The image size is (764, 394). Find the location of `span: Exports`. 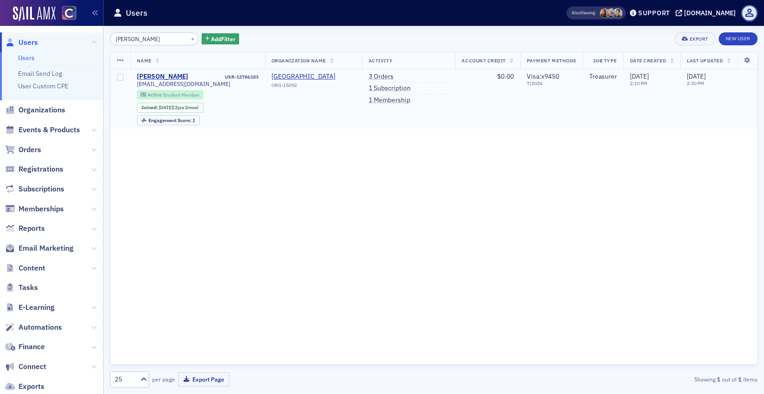

span: Exports is located at coordinates (31, 387).